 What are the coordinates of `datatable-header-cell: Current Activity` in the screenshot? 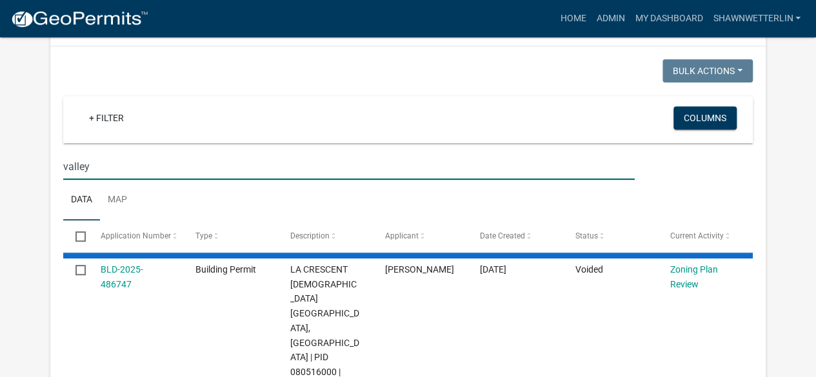 It's located at (704, 236).